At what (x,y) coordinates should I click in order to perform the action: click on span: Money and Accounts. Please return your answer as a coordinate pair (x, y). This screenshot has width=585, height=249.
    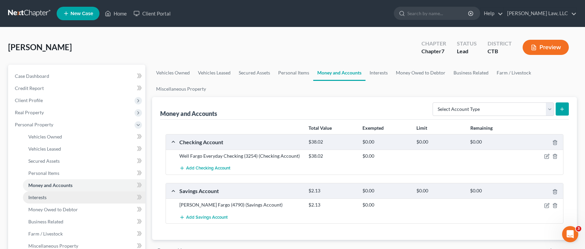
    Looking at the image, I should click on (50, 185).